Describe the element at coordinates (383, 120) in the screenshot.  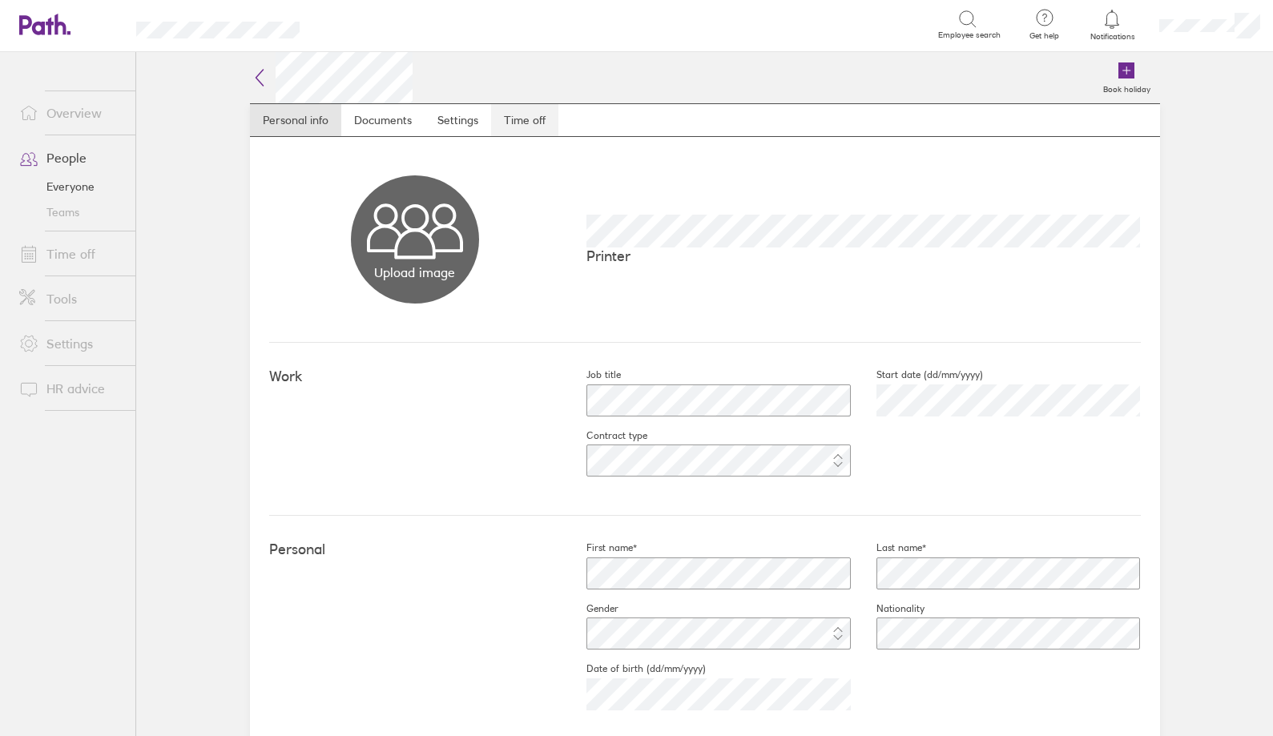
I see `a: Documents` at that location.